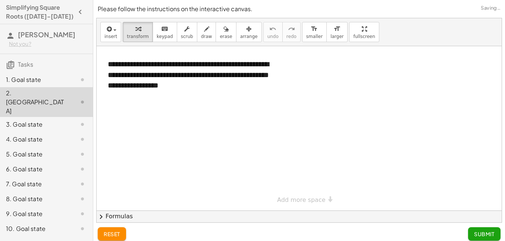 This screenshot has width=505, height=241. Describe the element at coordinates (484, 234) in the screenshot. I see `span: Submit` at that location.